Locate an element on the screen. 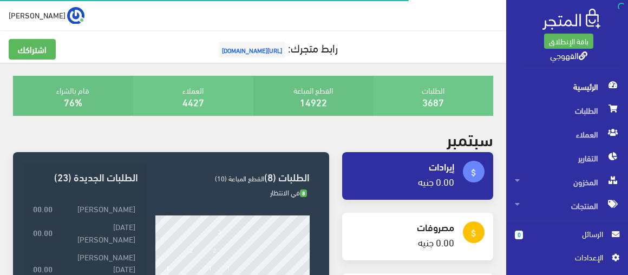 This screenshot has width=628, height=275. h4: مصروفات is located at coordinates (403, 227).